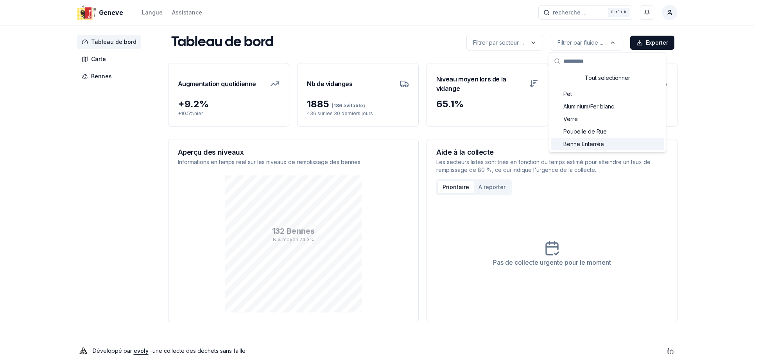  What do you see at coordinates (589, 106) in the screenshot?
I see `span: Aluminium/Fer blanc` at bounding box center [589, 106].